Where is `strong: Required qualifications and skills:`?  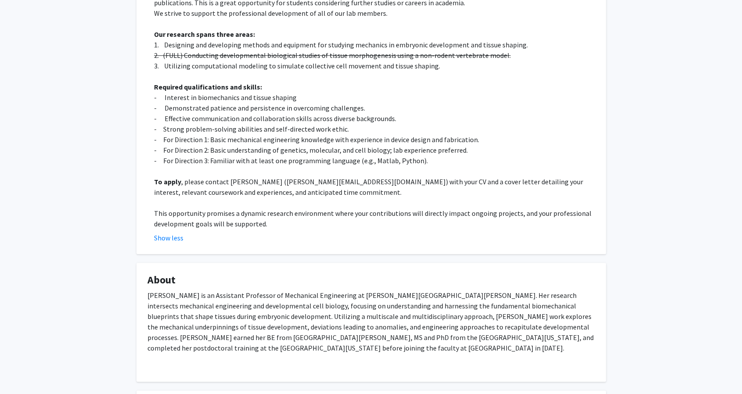
strong: Required qualifications and skills: is located at coordinates (208, 87).